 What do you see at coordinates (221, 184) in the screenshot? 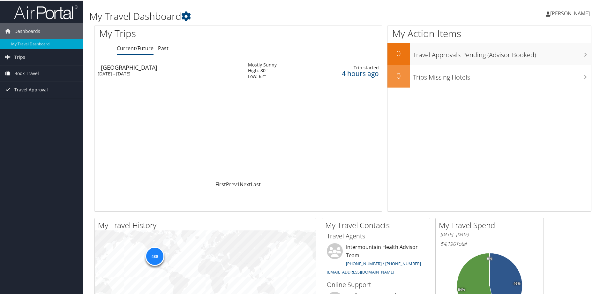
I see `a: First` at bounding box center [221, 184].